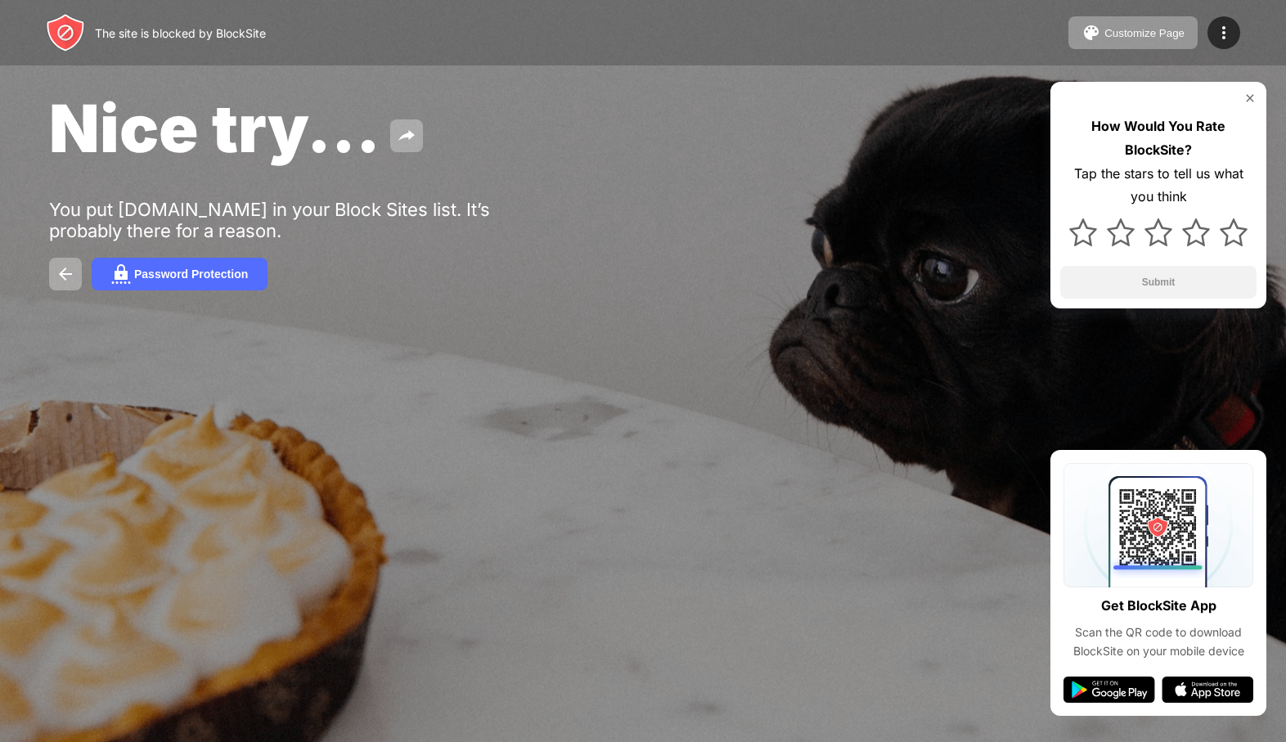 The width and height of the screenshot is (1286, 742). What do you see at coordinates (1159, 606) in the screenshot?
I see `div: Get BlockSite App` at bounding box center [1159, 606].